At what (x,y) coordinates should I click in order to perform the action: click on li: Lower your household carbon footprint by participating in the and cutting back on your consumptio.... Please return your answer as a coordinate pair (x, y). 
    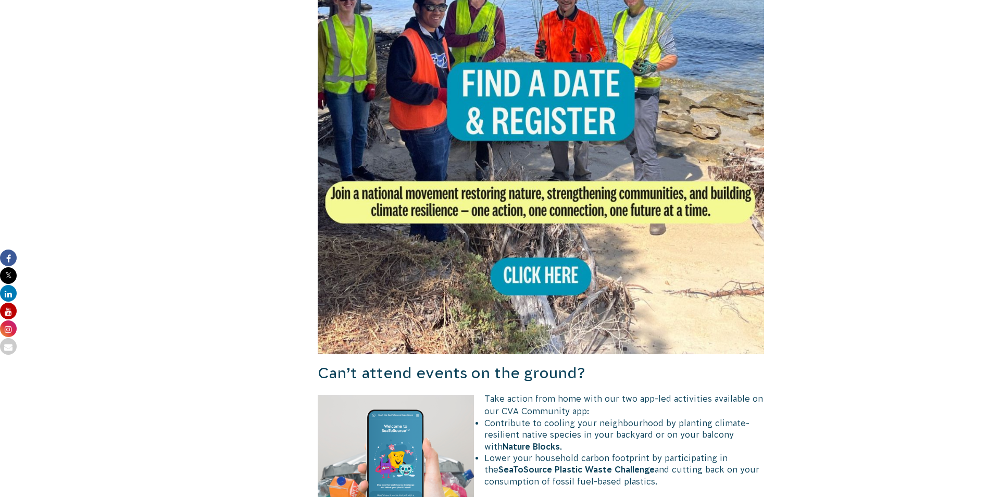
    Looking at the image, I should click on (546, 469).